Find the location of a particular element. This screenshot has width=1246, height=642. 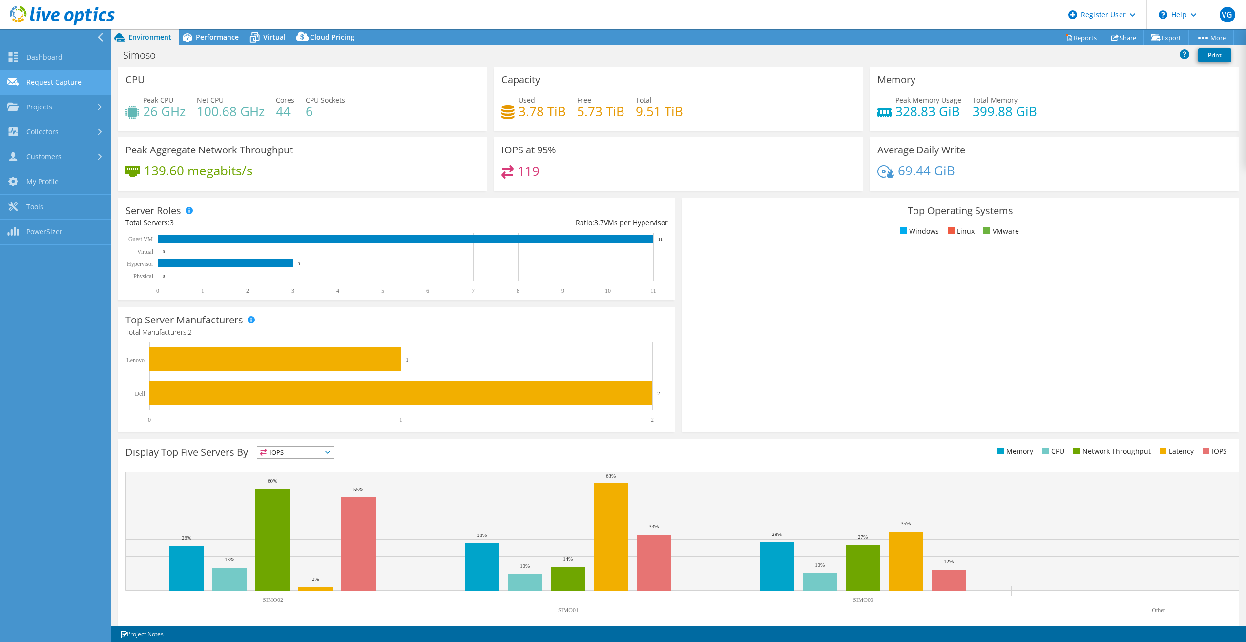

span: Virtual is located at coordinates (274, 37).